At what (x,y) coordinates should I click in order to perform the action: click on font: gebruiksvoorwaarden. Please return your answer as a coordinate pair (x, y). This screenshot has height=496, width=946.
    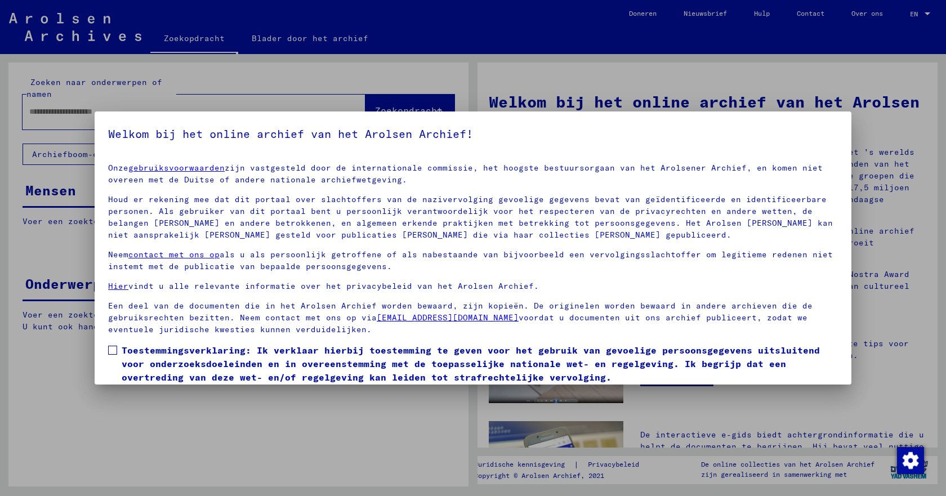
    Looking at the image, I should click on (176, 168).